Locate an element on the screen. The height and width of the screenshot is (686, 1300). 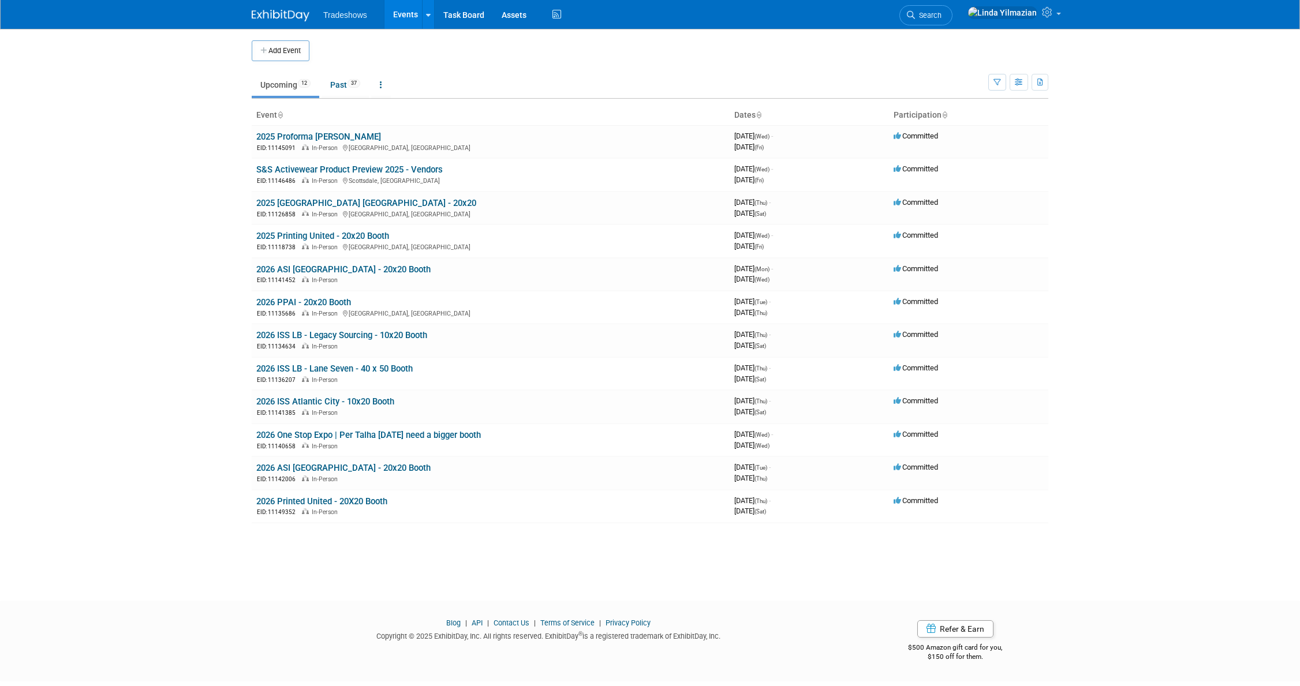
th: Participation is located at coordinates (968, 115).